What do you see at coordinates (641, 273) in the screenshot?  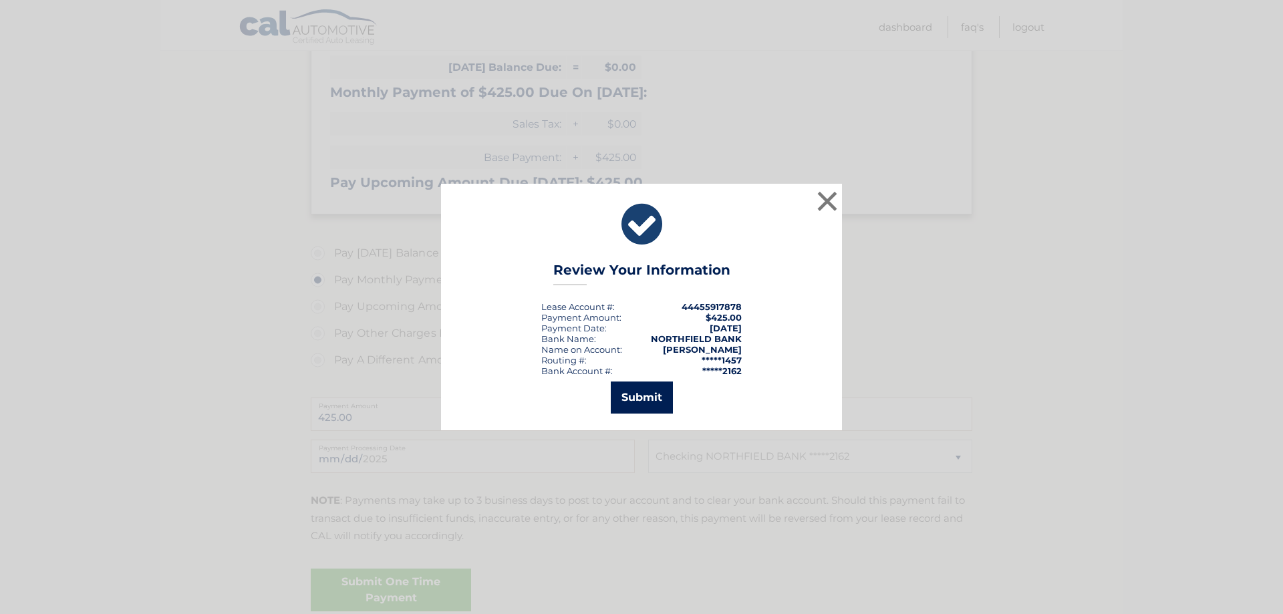 I see `h3: Review Your Information` at bounding box center [641, 273].